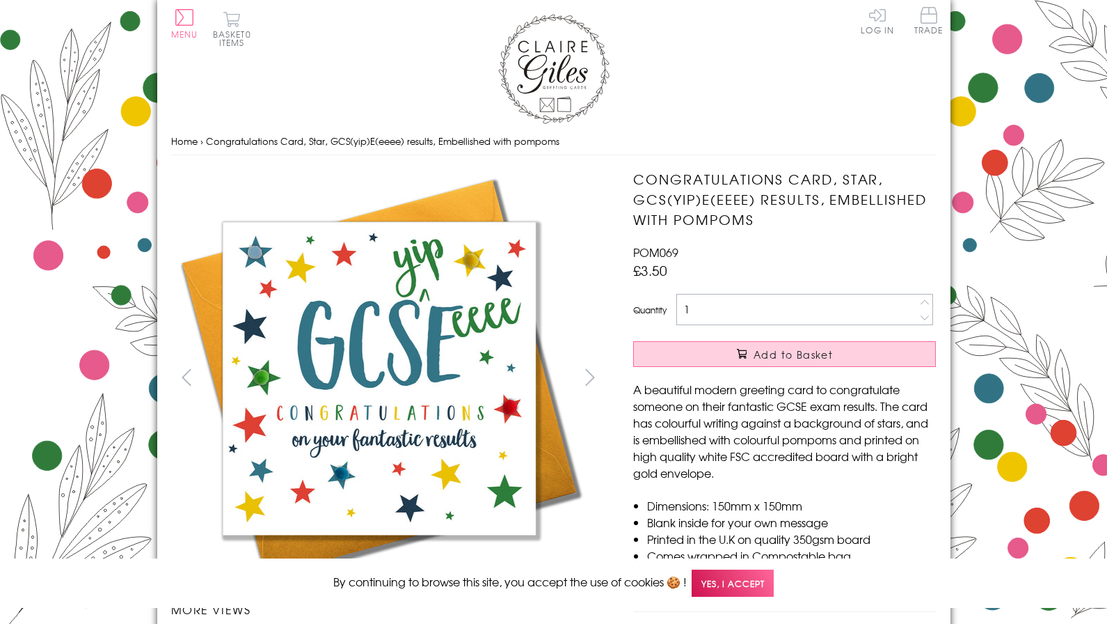  Describe the element at coordinates (388, 609) in the screenshot. I see `h3: More views` at that location.